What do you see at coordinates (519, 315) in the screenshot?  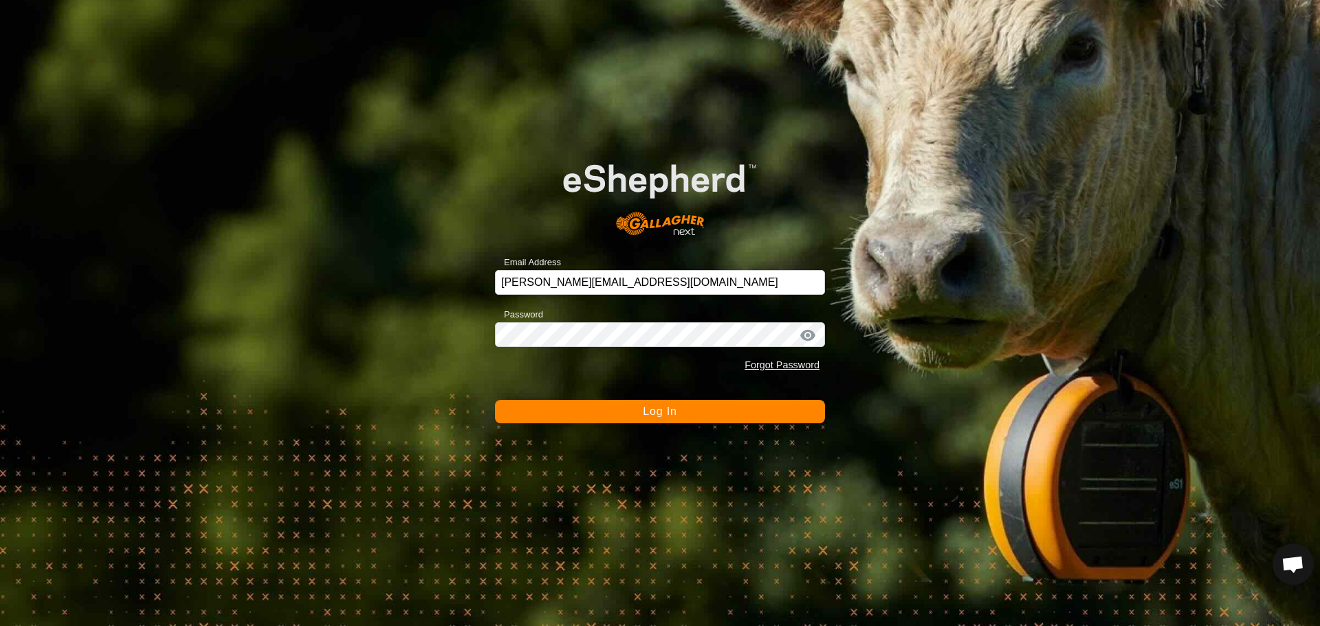 I see `label: Password` at bounding box center [519, 315].